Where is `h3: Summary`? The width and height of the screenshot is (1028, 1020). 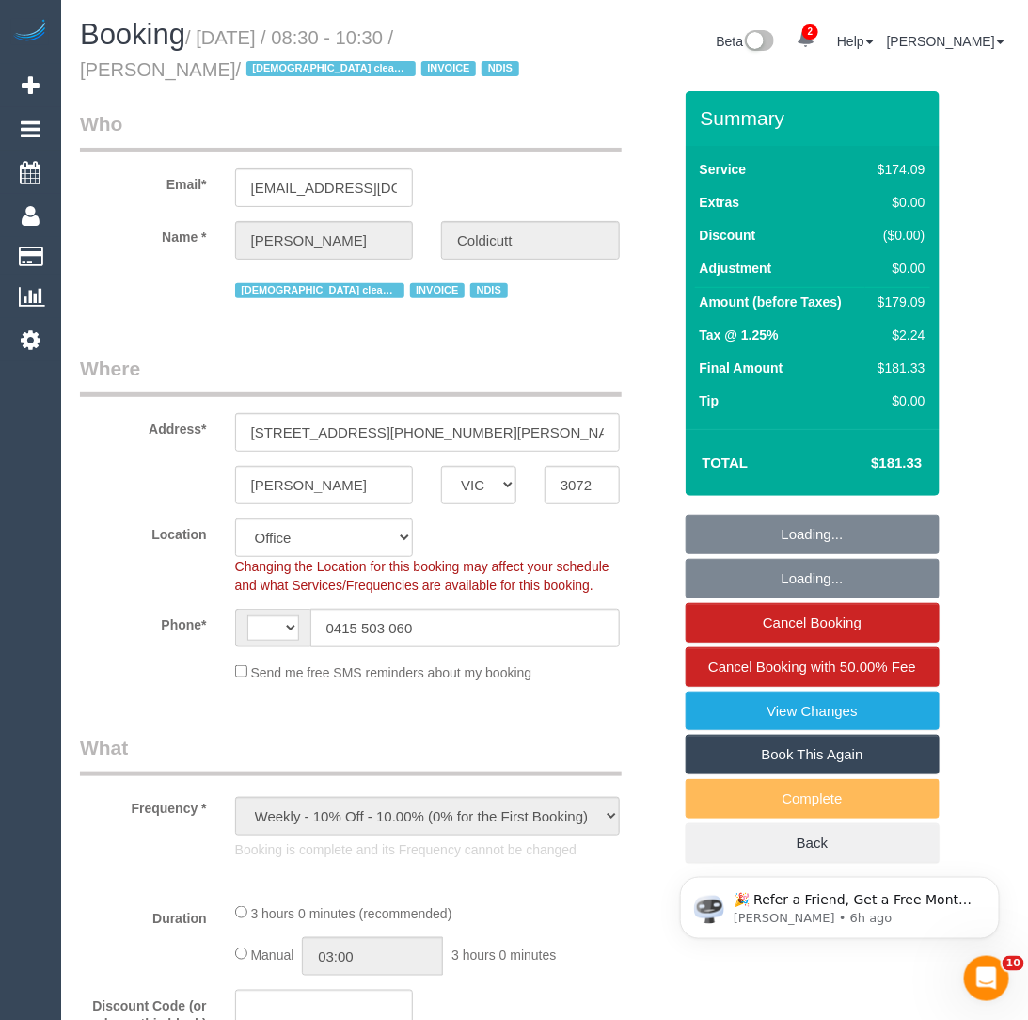
h3: Summary is located at coordinates (816, 118).